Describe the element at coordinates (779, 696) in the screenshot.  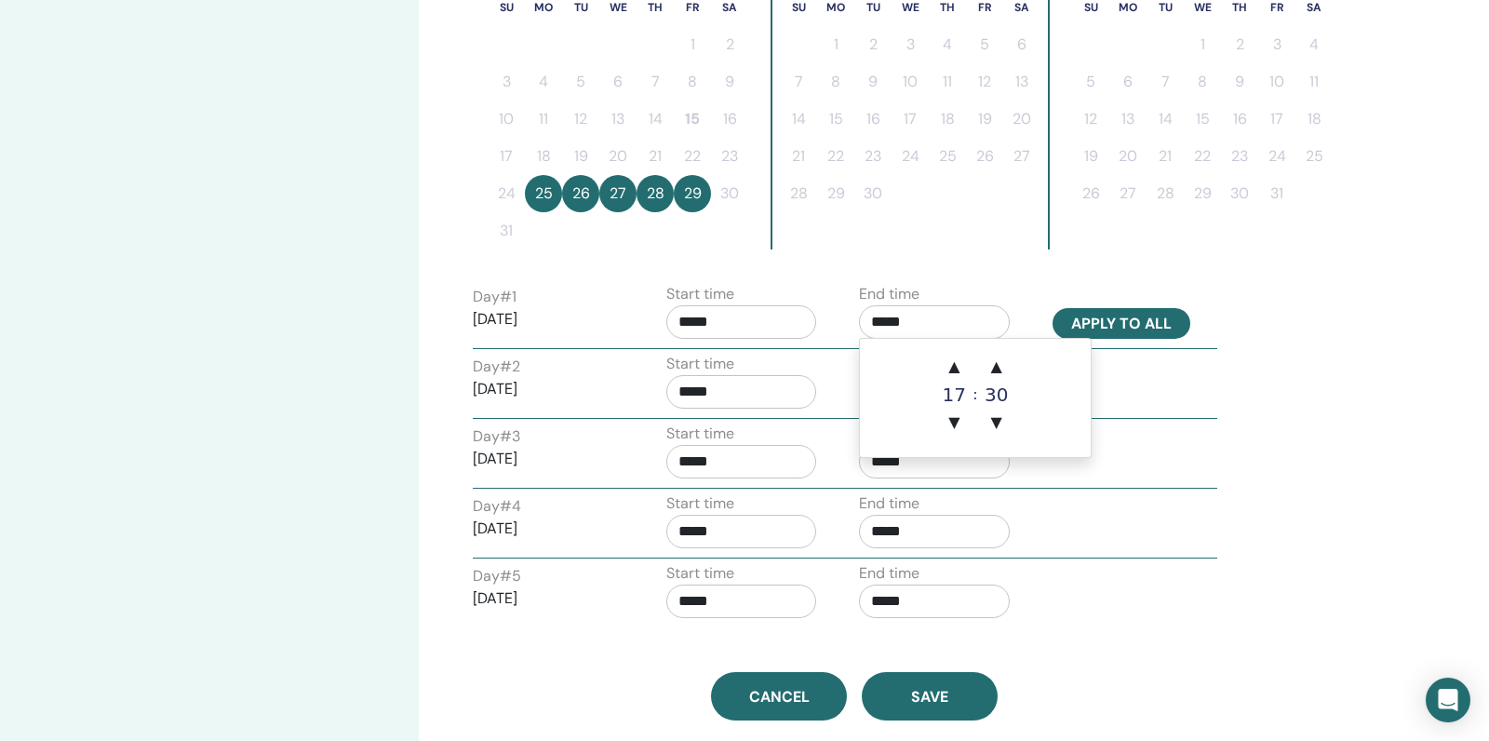
I see `span: Cancel` at that location.